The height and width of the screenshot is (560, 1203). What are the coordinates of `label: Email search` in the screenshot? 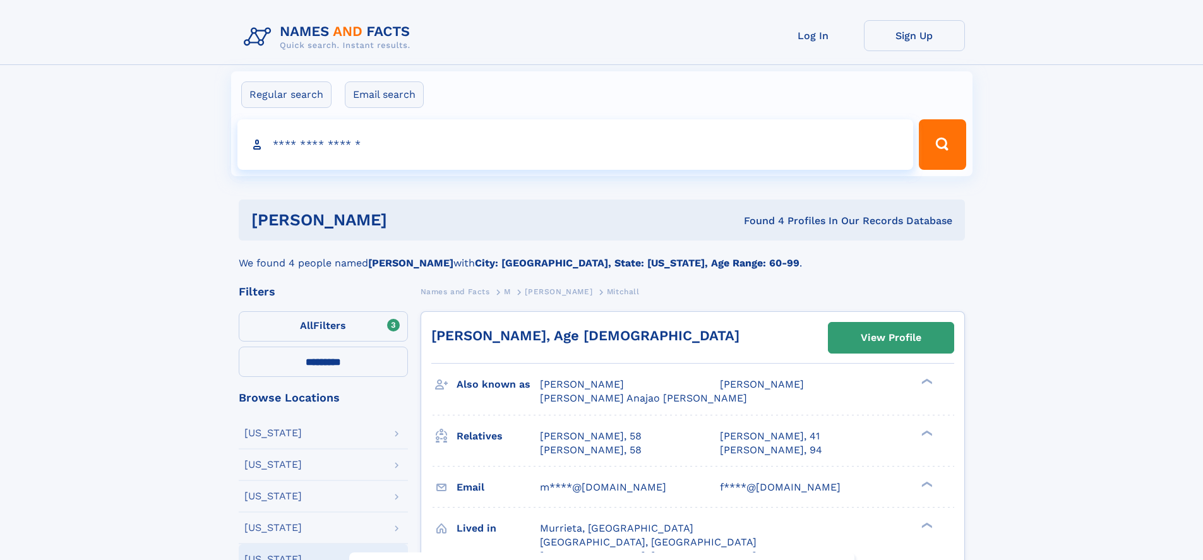 It's located at (384, 95).